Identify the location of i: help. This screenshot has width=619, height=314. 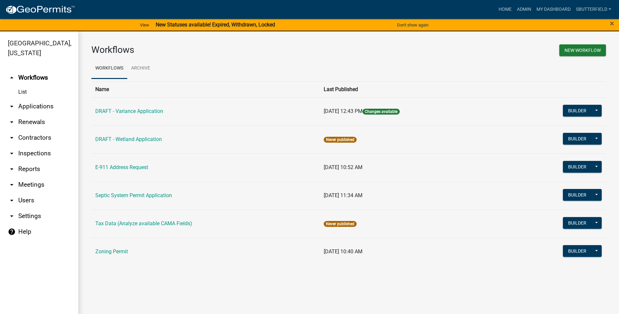
(12, 232).